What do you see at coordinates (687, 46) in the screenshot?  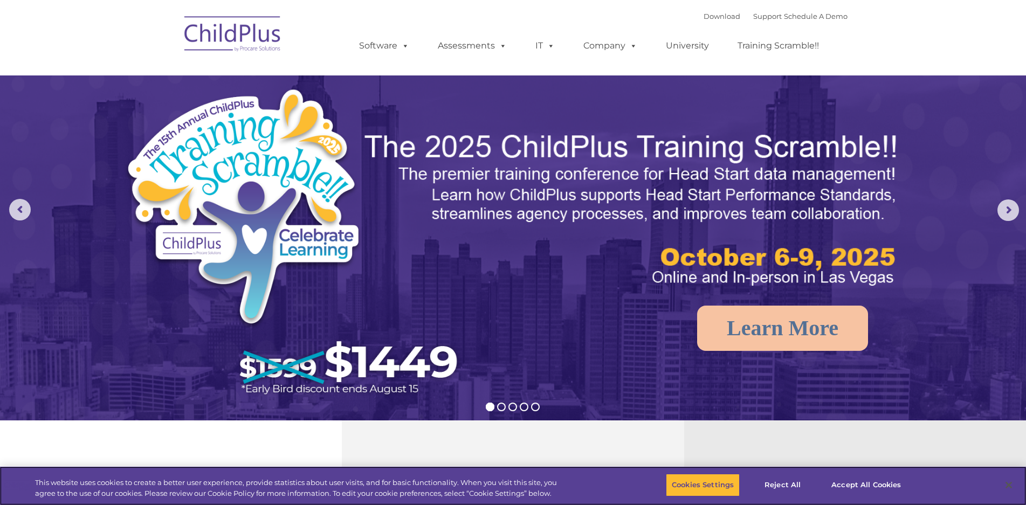 I see `a: University` at bounding box center [687, 46].